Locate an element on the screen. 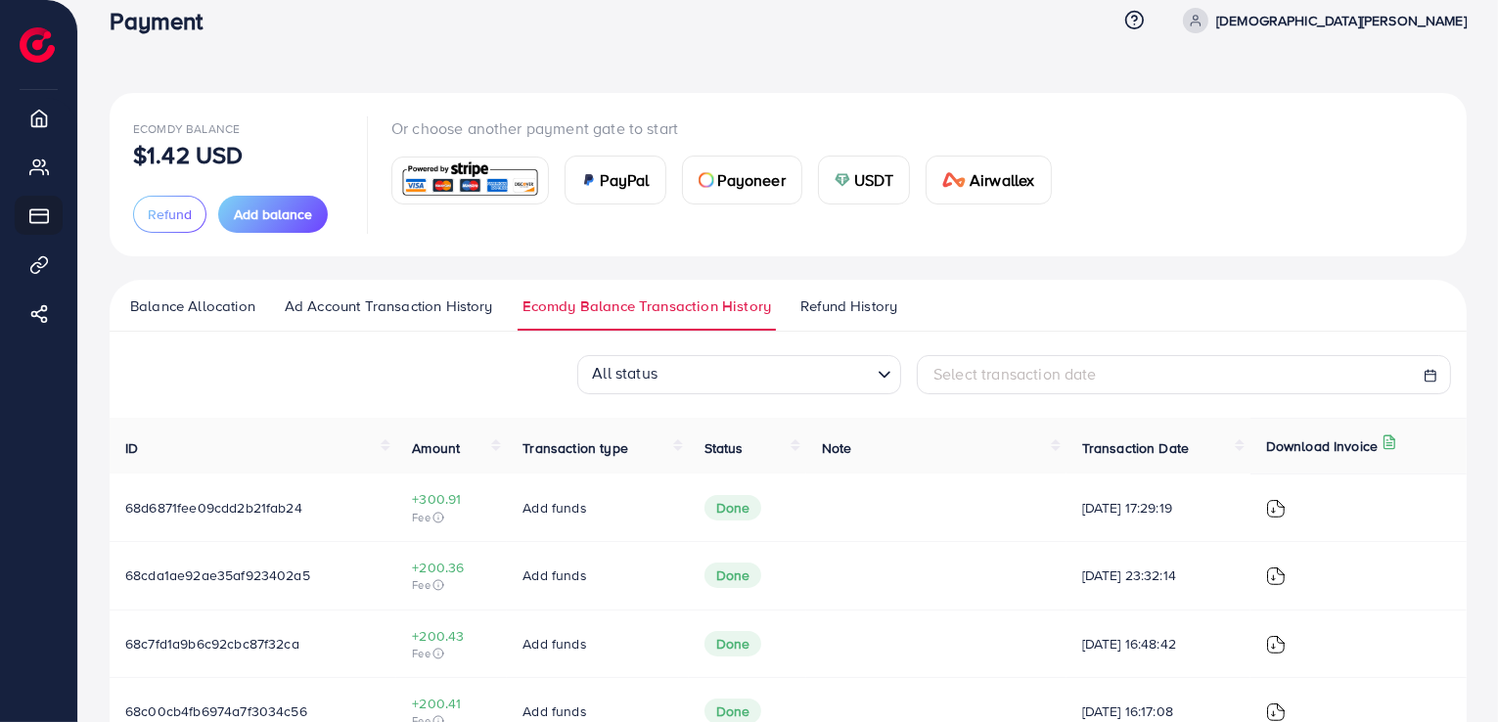  a: cardPayPal is located at coordinates (615, 180).